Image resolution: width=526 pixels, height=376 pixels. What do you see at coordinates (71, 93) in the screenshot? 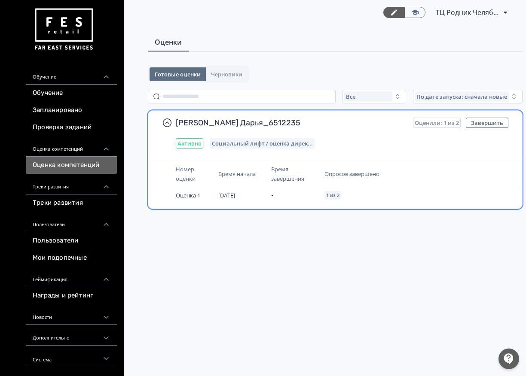
I see `a: Обучение` at bounding box center [71, 93].